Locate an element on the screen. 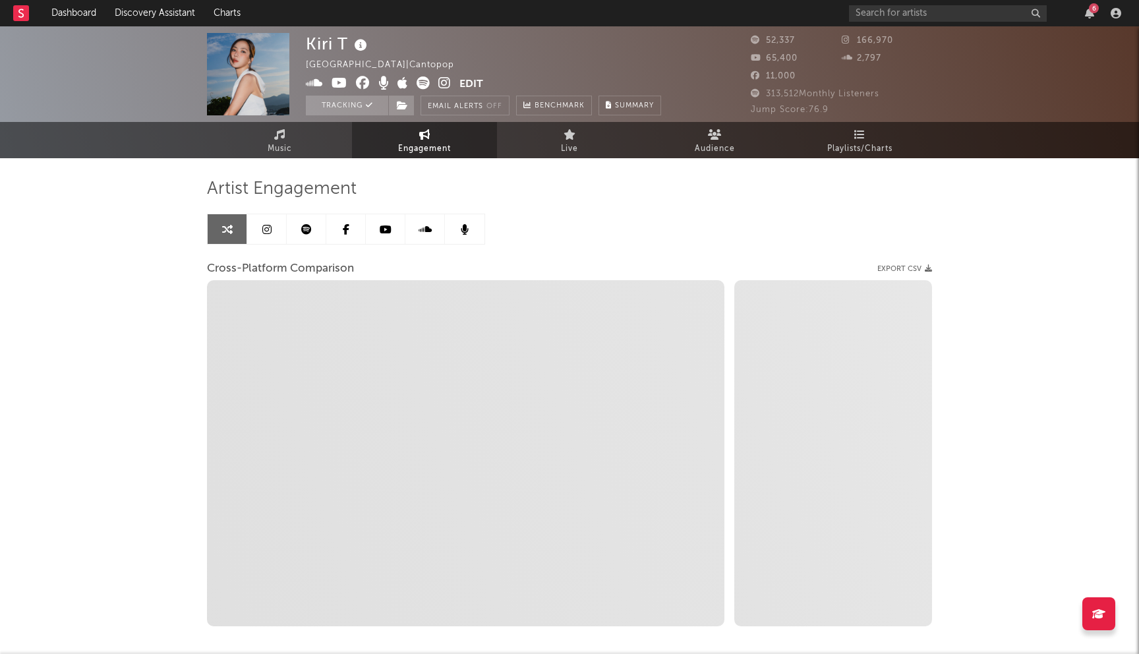 The height and width of the screenshot is (654, 1139). a: Audience is located at coordinates (714, 140).